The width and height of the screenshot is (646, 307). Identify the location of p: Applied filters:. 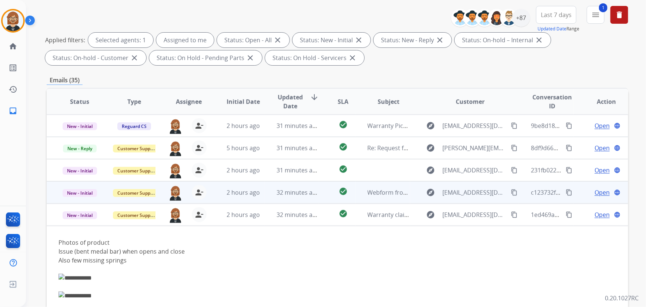
(65, 40).